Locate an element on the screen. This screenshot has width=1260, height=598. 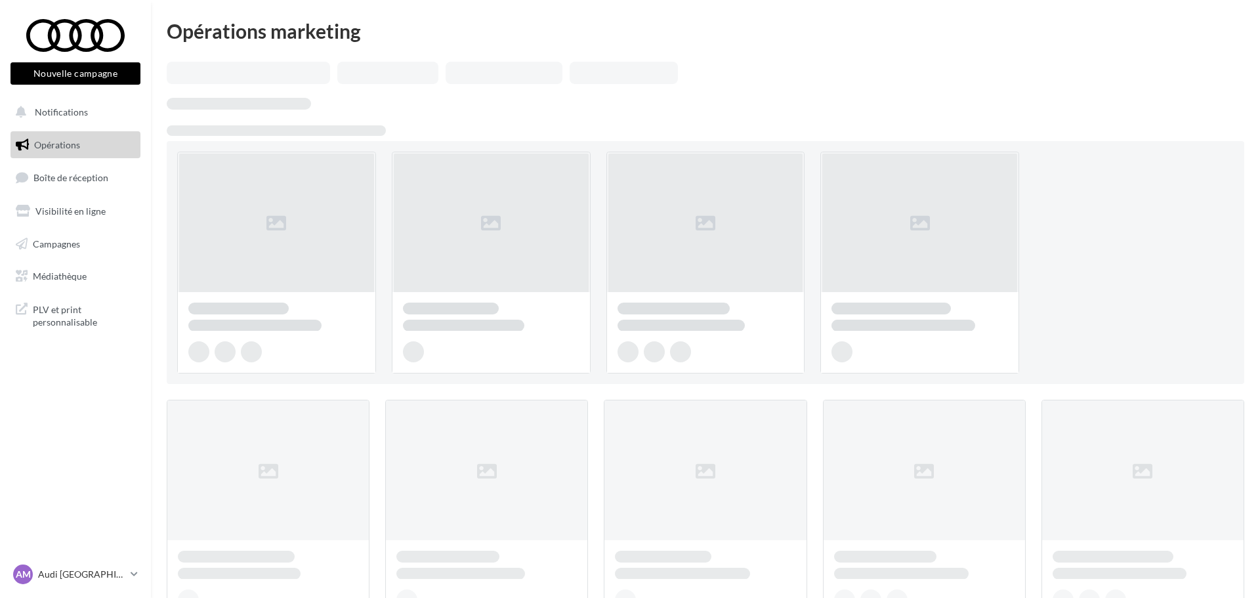
a: Médiathèque is located at coordinates (75, 276).